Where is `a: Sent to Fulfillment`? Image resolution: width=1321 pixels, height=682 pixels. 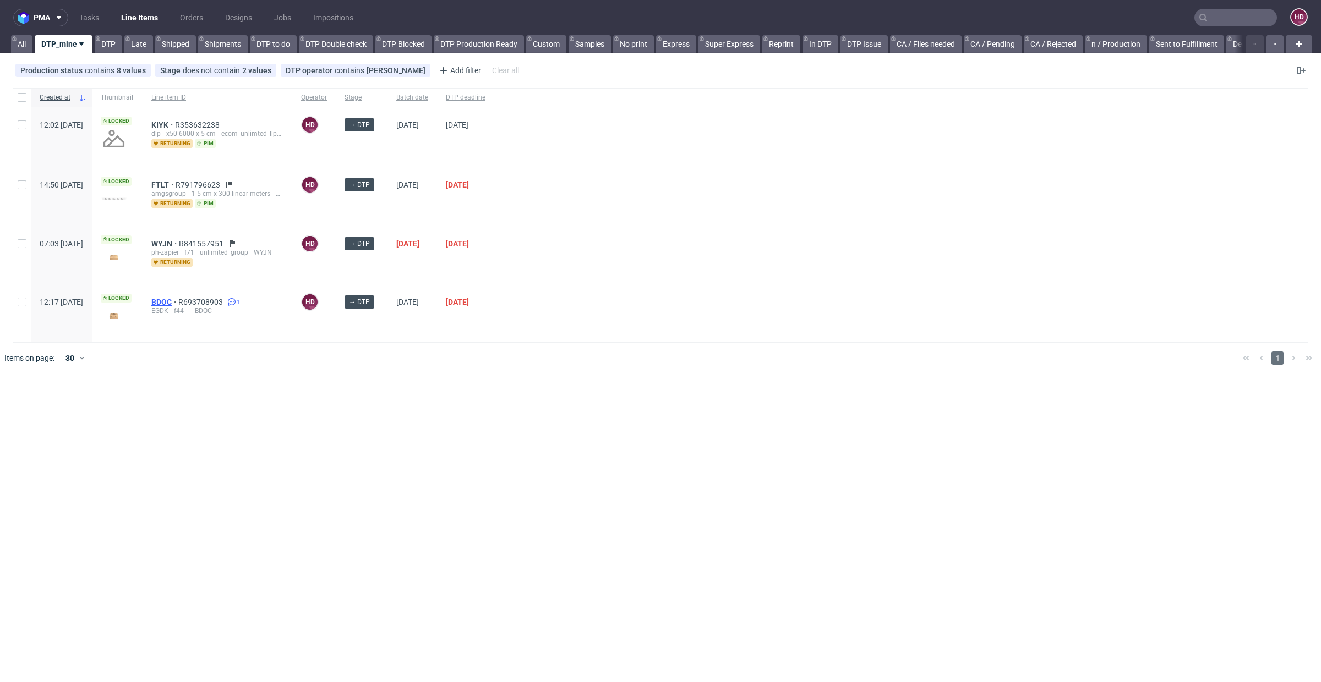 a: Sent to Fulfillment is located at coordinates (1186, 44).